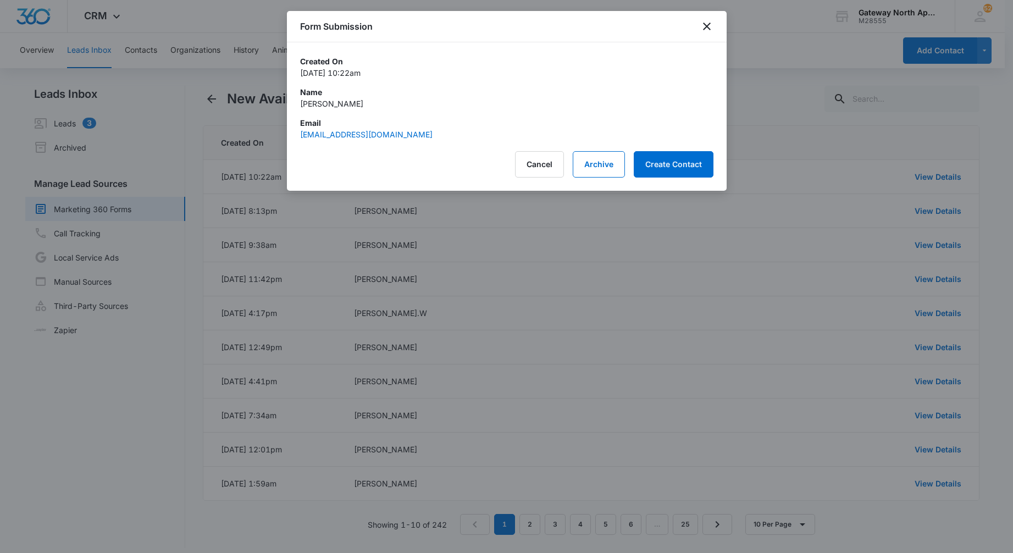 This screenshot has height=553, width=1013. Describe the element at coordinates (674, 164) in the screenshot. I see `button: Create Contact` at that location.